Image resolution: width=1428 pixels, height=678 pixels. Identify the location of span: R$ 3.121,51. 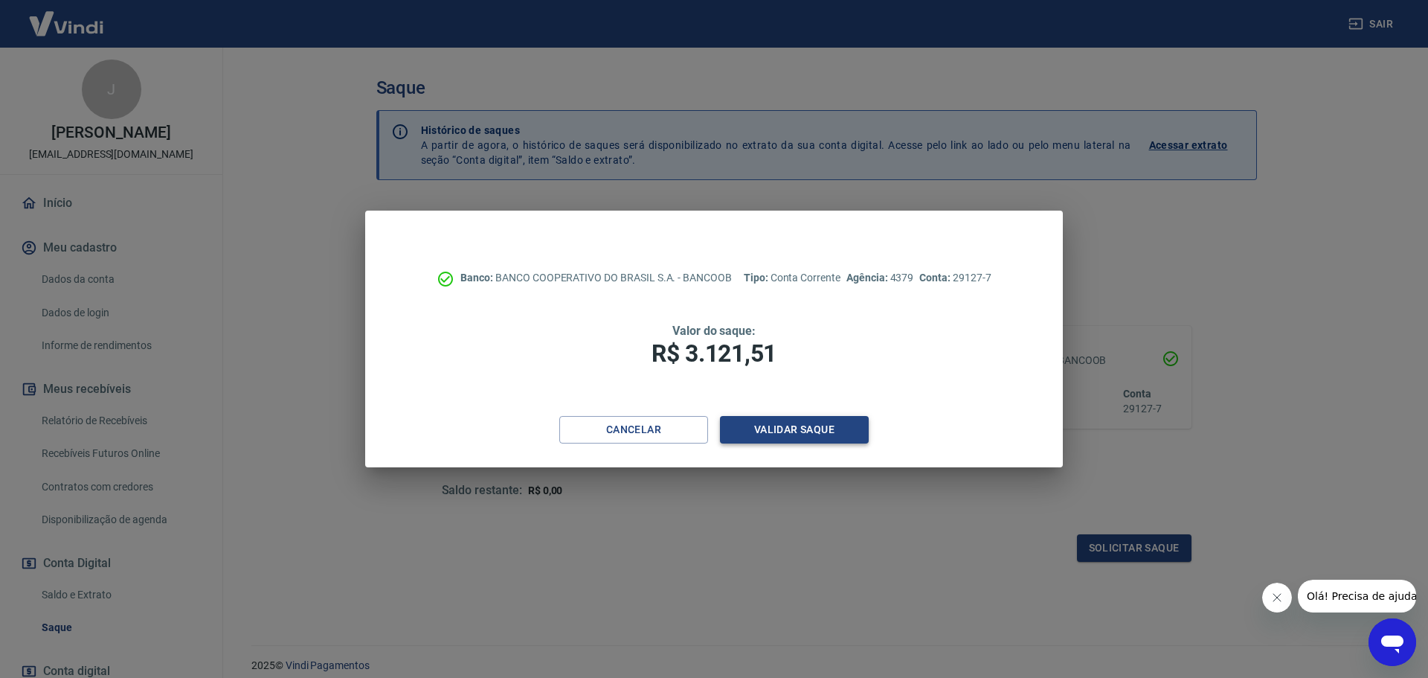
(714, 353).